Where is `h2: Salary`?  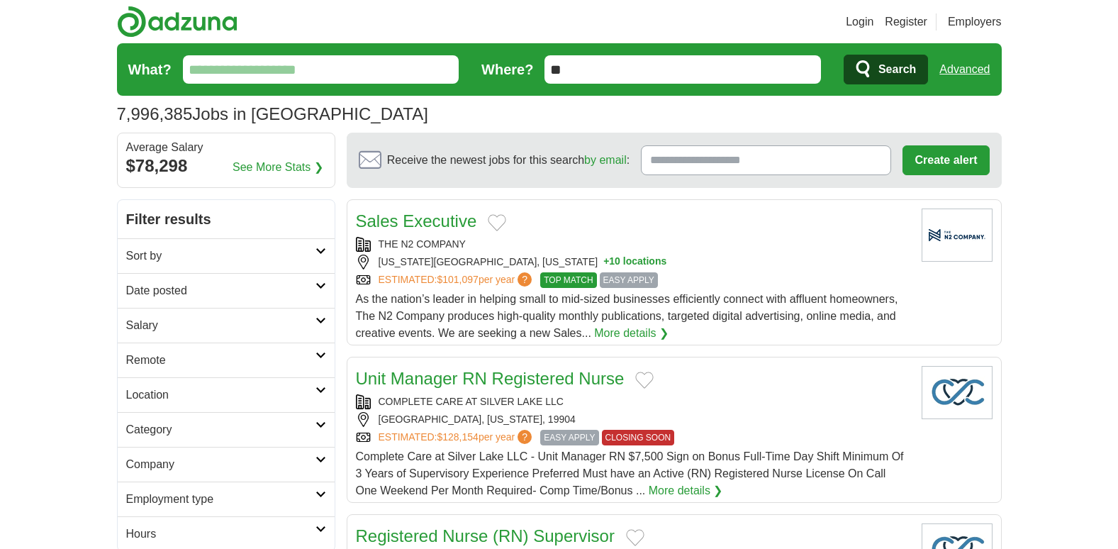
h2: Salary is located at coordinates (221, 325).